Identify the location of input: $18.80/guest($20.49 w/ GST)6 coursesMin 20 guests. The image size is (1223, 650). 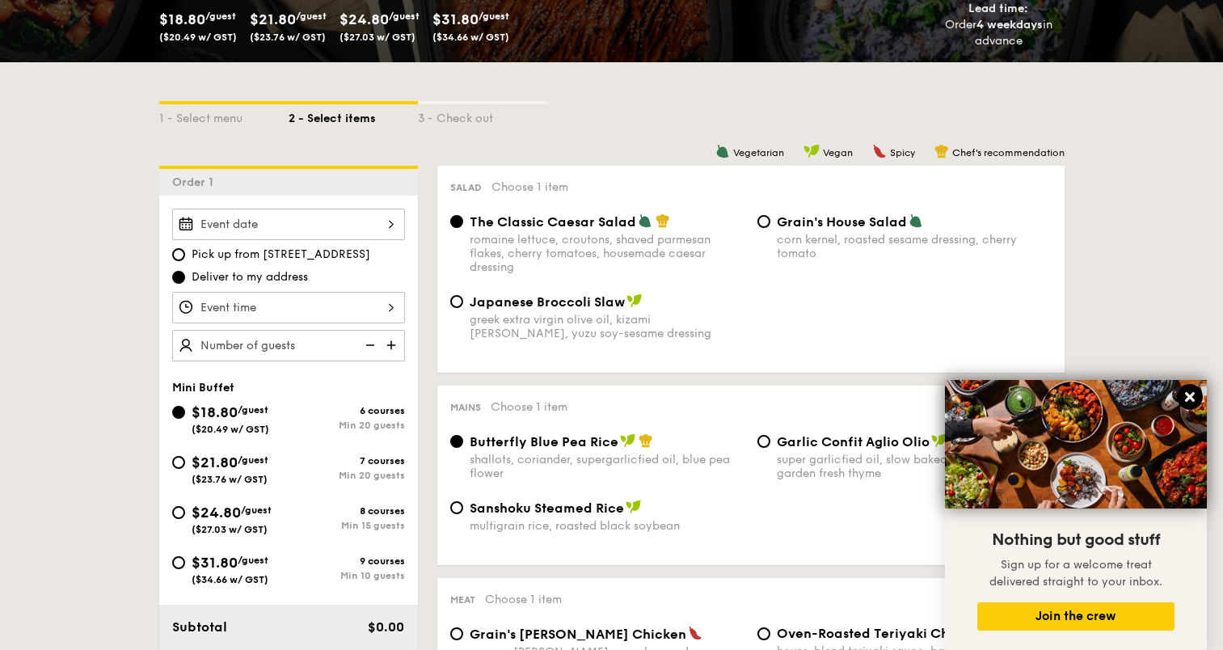
(179, 412).